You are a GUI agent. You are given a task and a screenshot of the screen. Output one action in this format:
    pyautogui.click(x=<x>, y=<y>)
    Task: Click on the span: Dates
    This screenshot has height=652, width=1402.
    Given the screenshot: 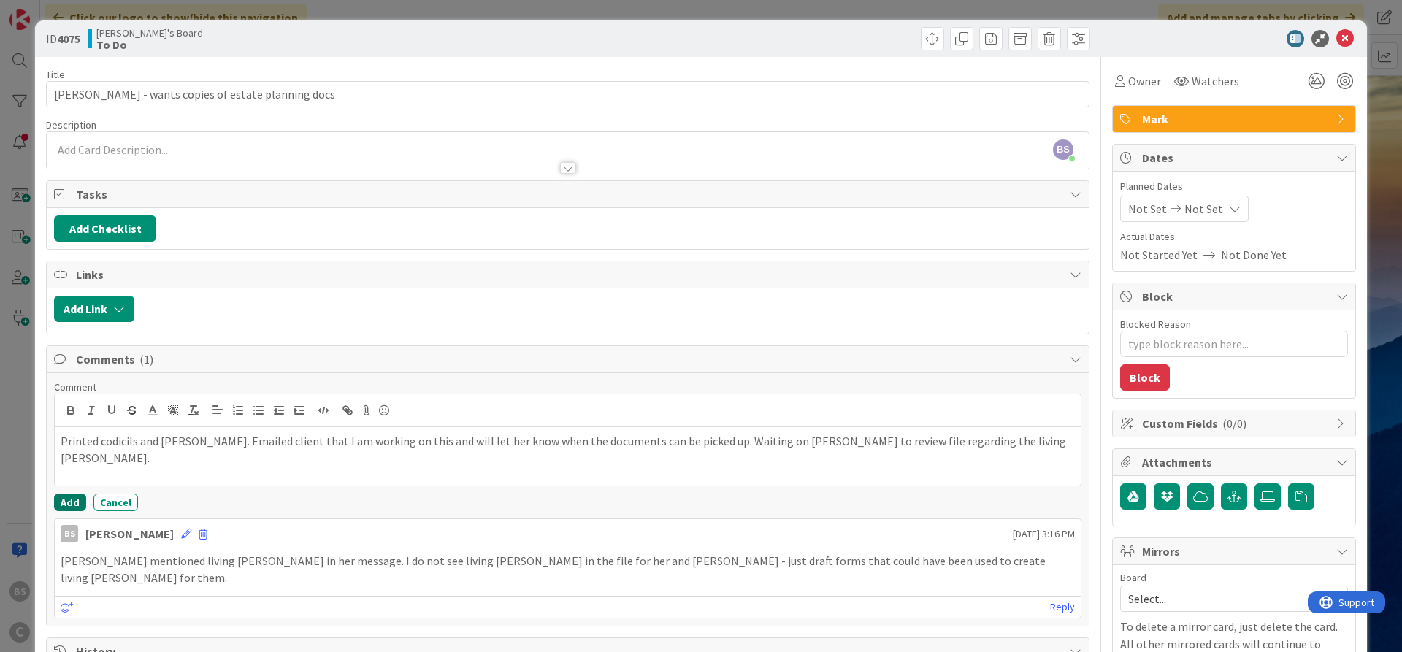 What is the action you would take?
    pyautogui.click(x=1236, y=158)
    